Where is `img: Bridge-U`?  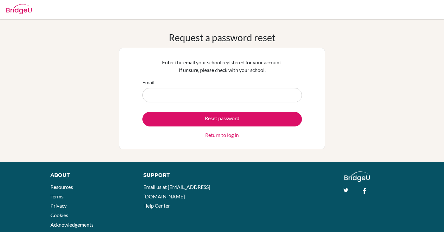
img: Bridge-U is located at coordinates (19, 9).